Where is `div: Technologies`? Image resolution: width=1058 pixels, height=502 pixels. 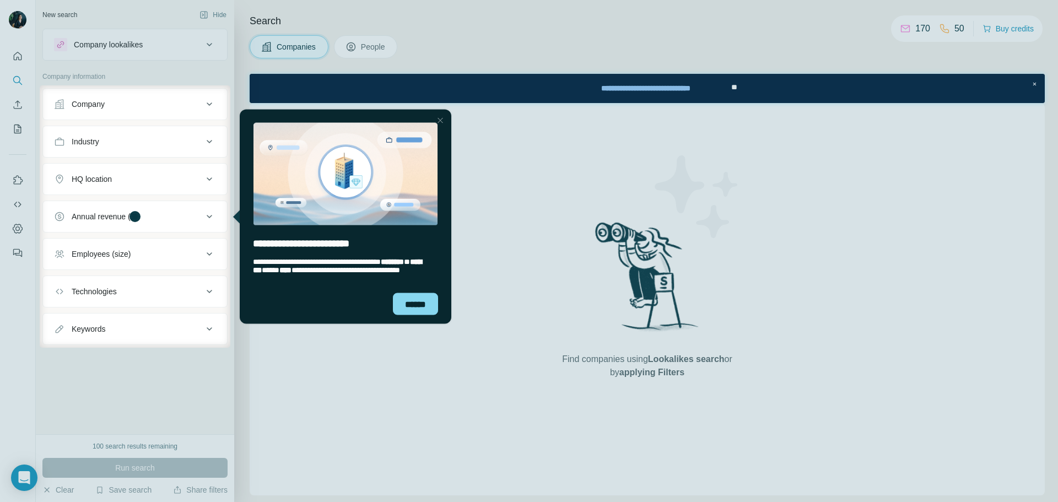
div: Technologies is located at coordinates (94, 291).